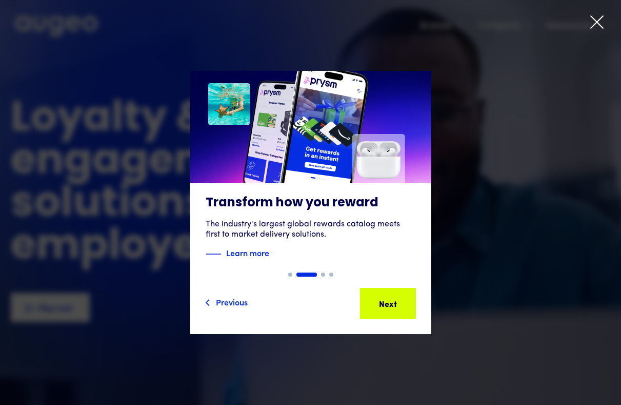 This screenshot has width=621, height=405. I want to click on div: Show slide 4 of 4, so click(331, 274).